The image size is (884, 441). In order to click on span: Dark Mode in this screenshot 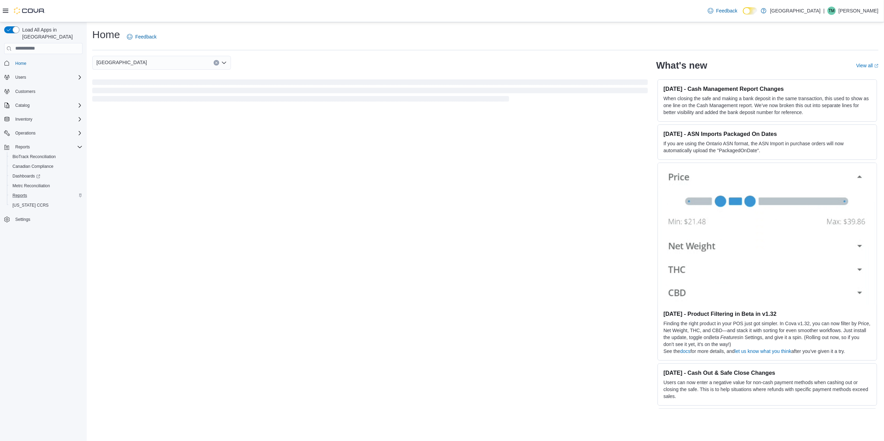, I will do `click(743, 15)`.